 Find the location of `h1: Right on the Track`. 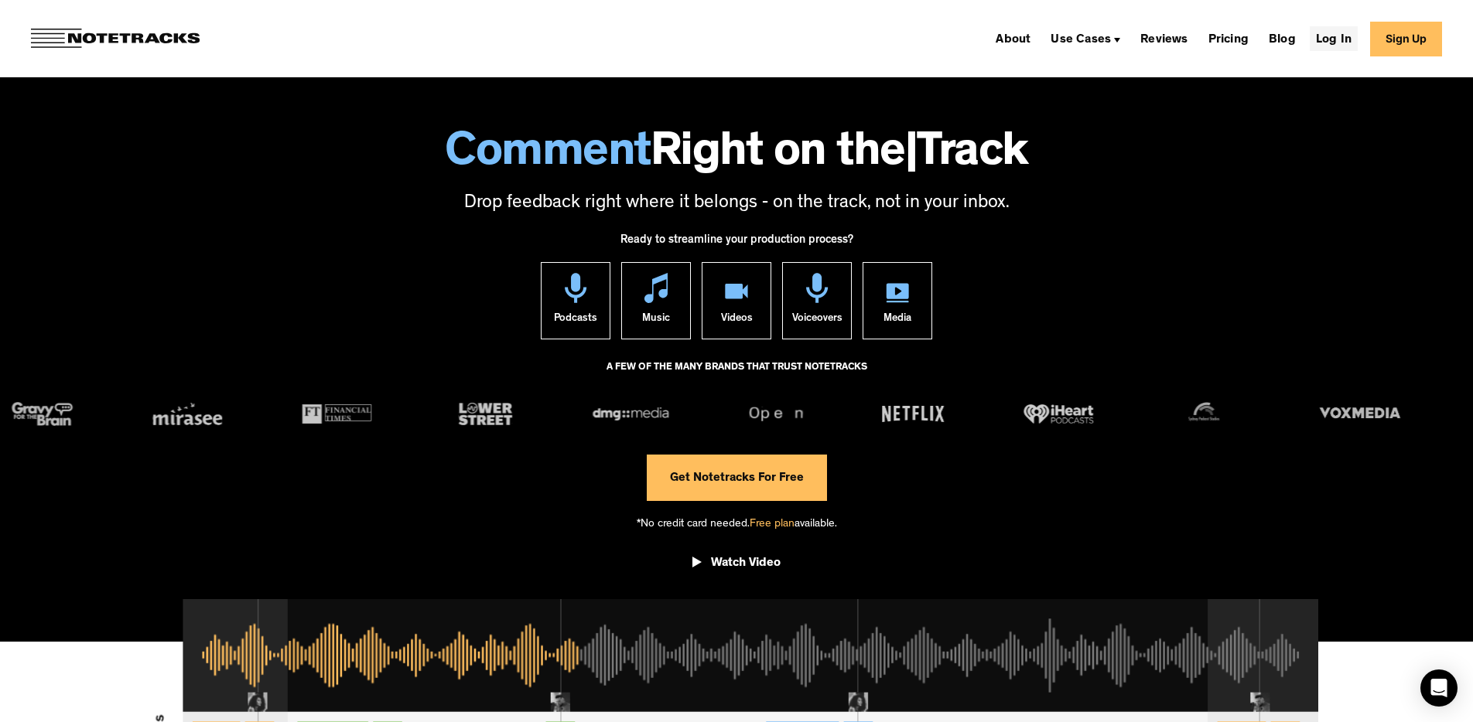

h1: Right on the Track is located at coordinates (736, 155).